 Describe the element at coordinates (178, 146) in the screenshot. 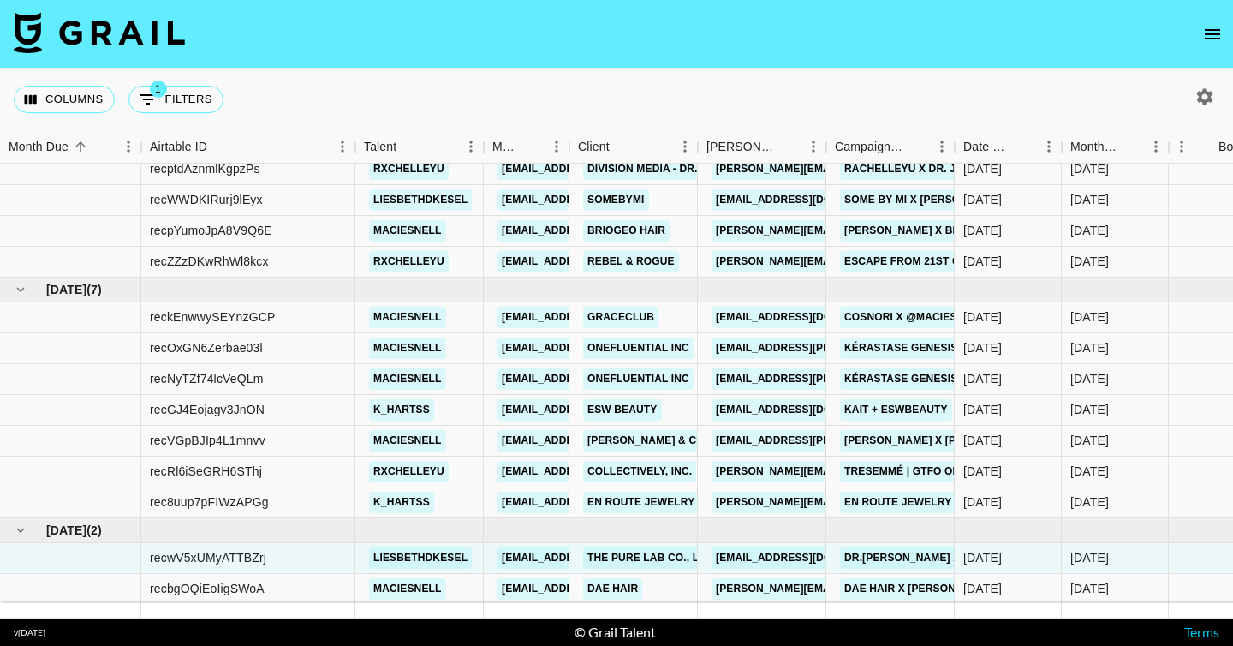

I see `div: Airtable ID` at that location.